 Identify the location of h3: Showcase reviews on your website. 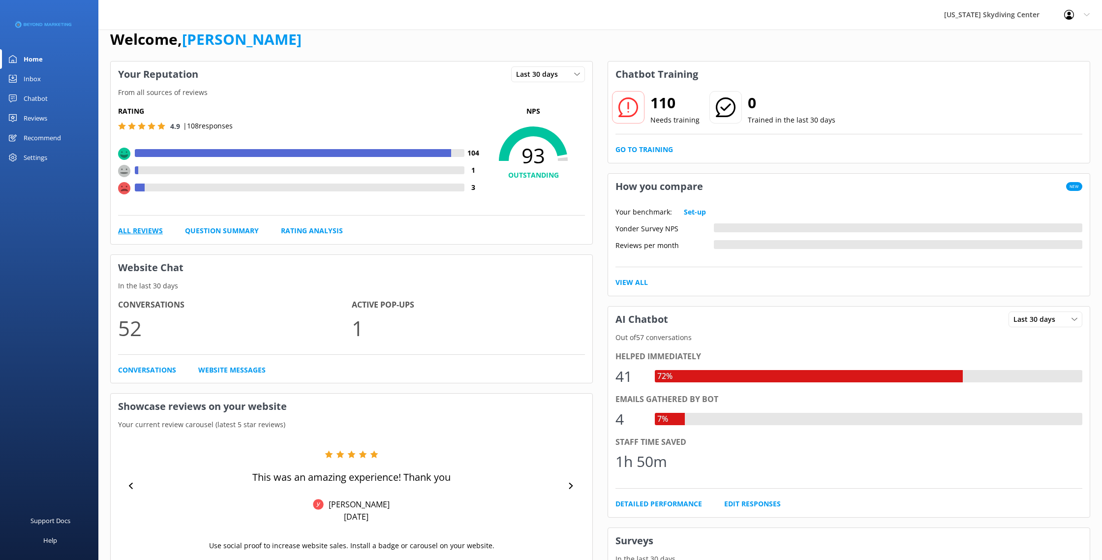
(351, 406).